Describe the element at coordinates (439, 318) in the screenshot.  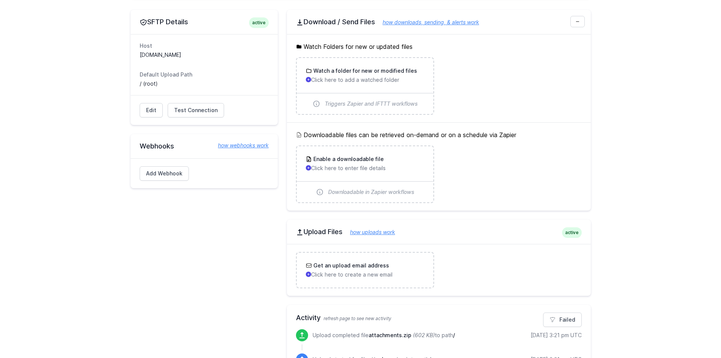
I see `h2: Activity` at that location.